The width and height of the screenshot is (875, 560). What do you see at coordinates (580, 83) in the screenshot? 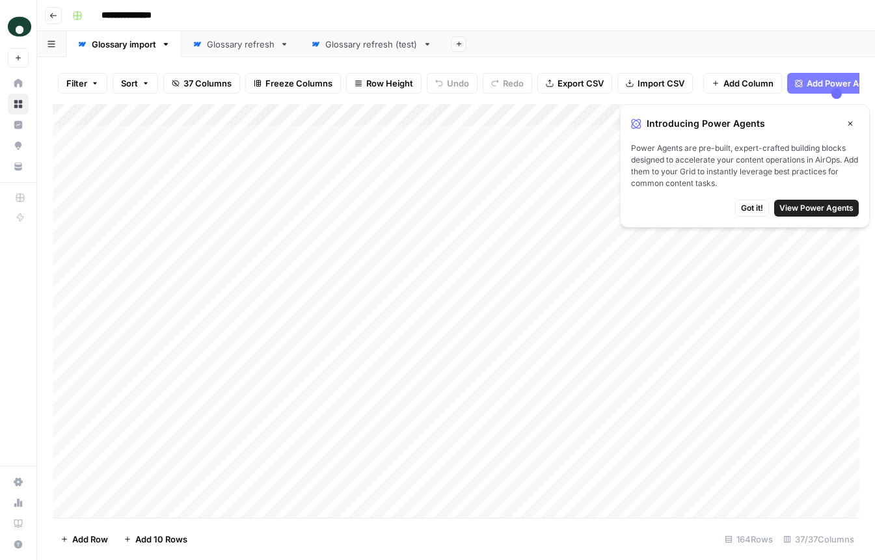
I see `span: Export CSV` at bounding box center [580, 83].